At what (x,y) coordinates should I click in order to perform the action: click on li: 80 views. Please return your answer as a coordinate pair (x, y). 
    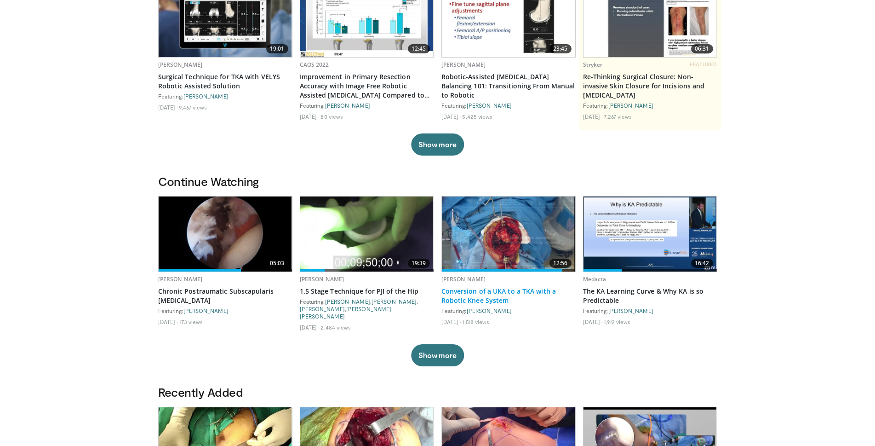
    Looking at the image, I should click on (332, 116).